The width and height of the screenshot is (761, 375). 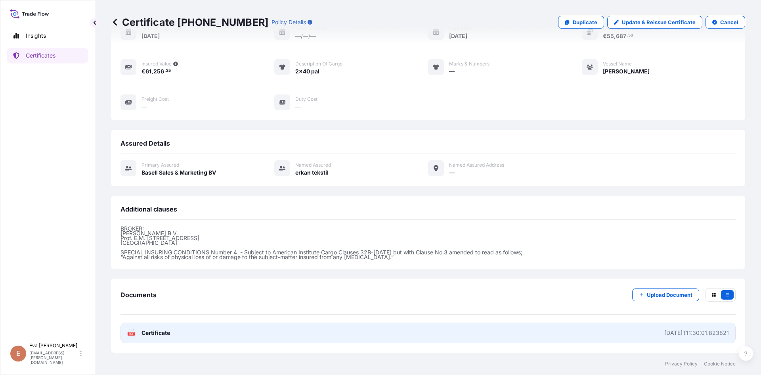 What do you see at coordinates (48, 56) in the screenshot?
I see `a: Certificates` at bounding box center [48, 56].